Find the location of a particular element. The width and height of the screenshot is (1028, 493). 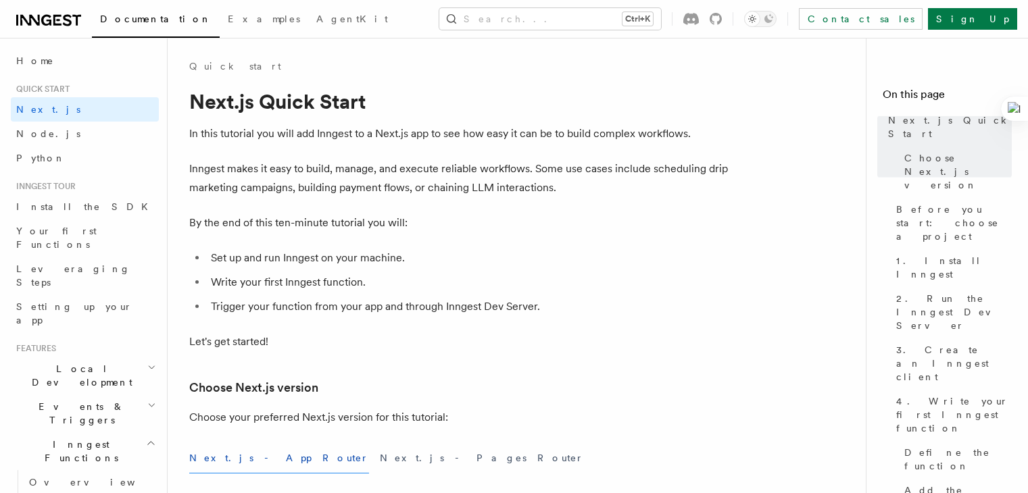

span: 2. Run the Inngest Dev Server is located at coordinates (954, 312).